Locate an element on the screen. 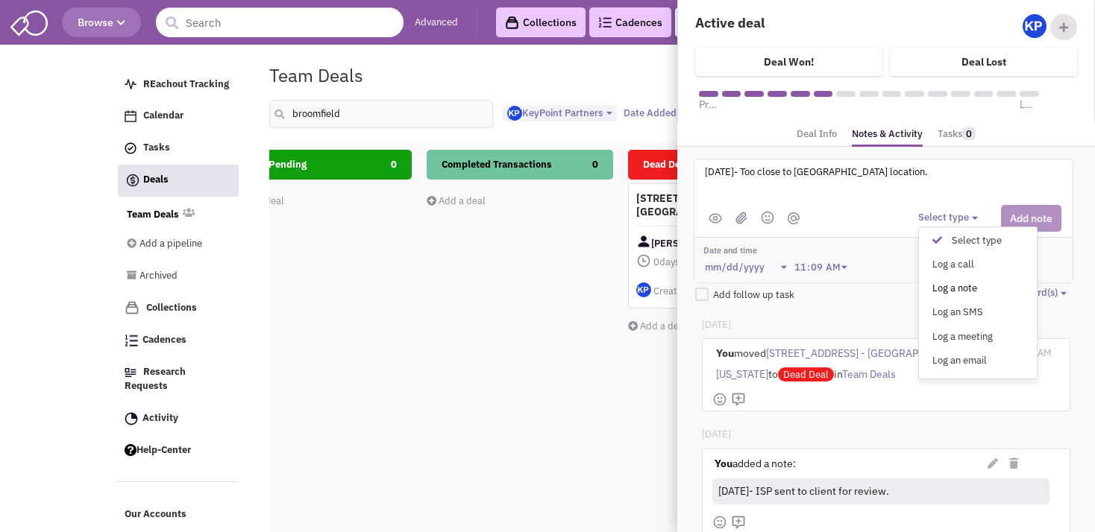  span: Lease Pending is located at coordinates (273, 164).